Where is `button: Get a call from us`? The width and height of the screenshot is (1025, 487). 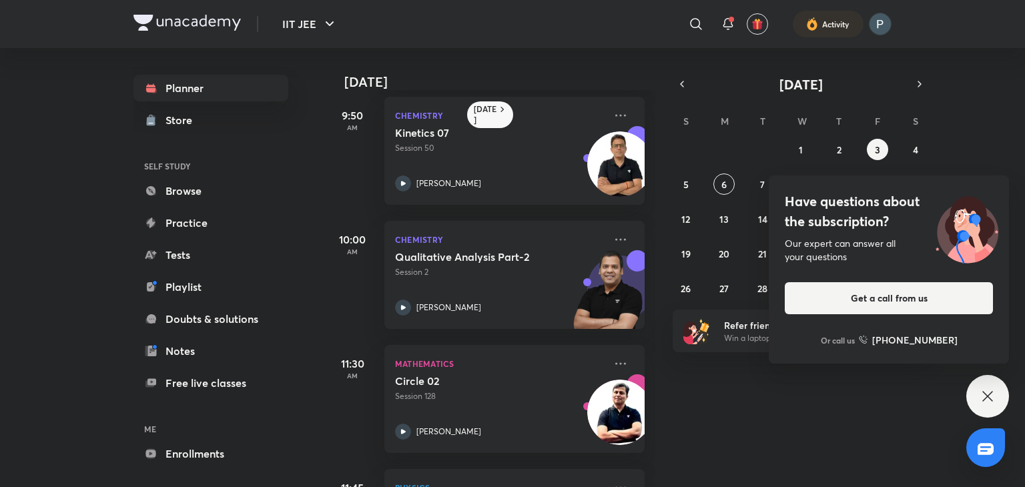 button: Get a call from us is located at coordinates (889, 298).